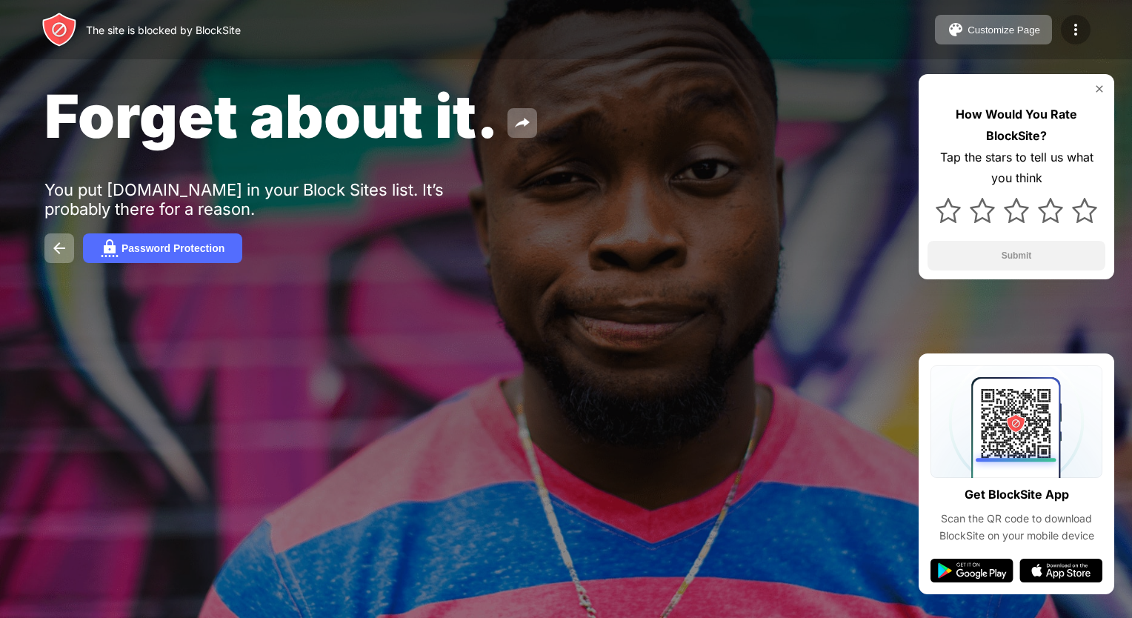  I want to click on div: Tap the stars to tell us what you think, so click(1016, 168).